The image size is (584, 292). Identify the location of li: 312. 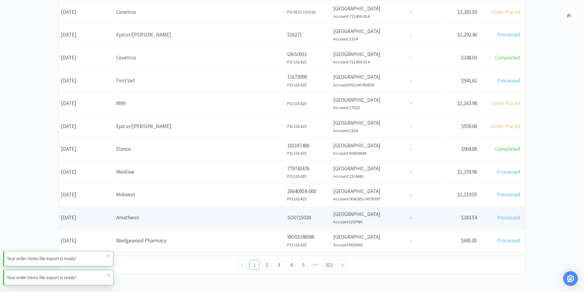
(329, 265).